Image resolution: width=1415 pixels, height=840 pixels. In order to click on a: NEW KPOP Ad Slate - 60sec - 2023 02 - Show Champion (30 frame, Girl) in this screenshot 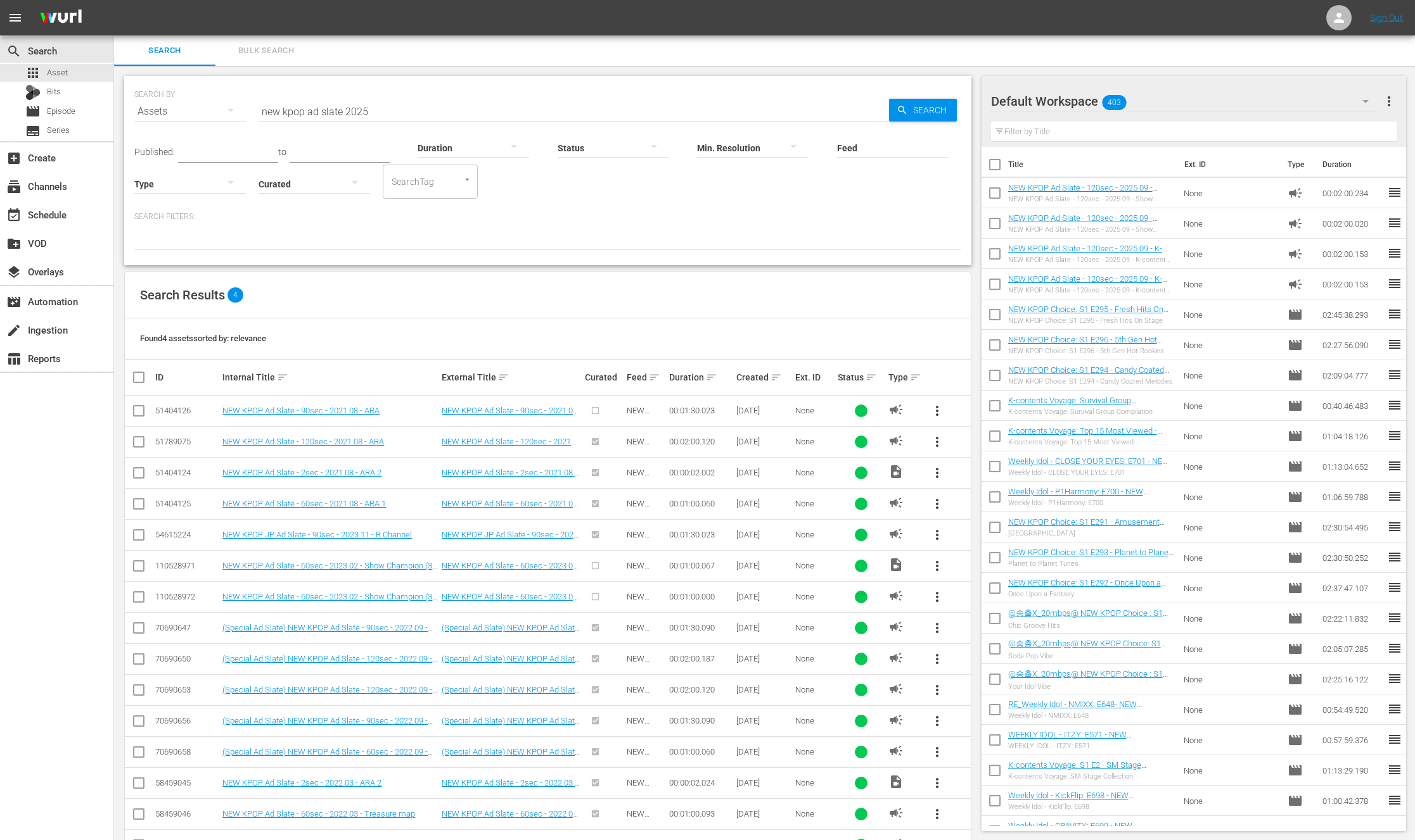, I will do `click(510, 602)`.